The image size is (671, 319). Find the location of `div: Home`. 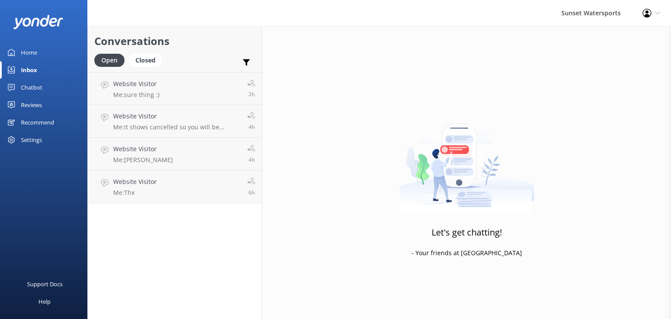

div: Home is located at coordinates (29, 52).